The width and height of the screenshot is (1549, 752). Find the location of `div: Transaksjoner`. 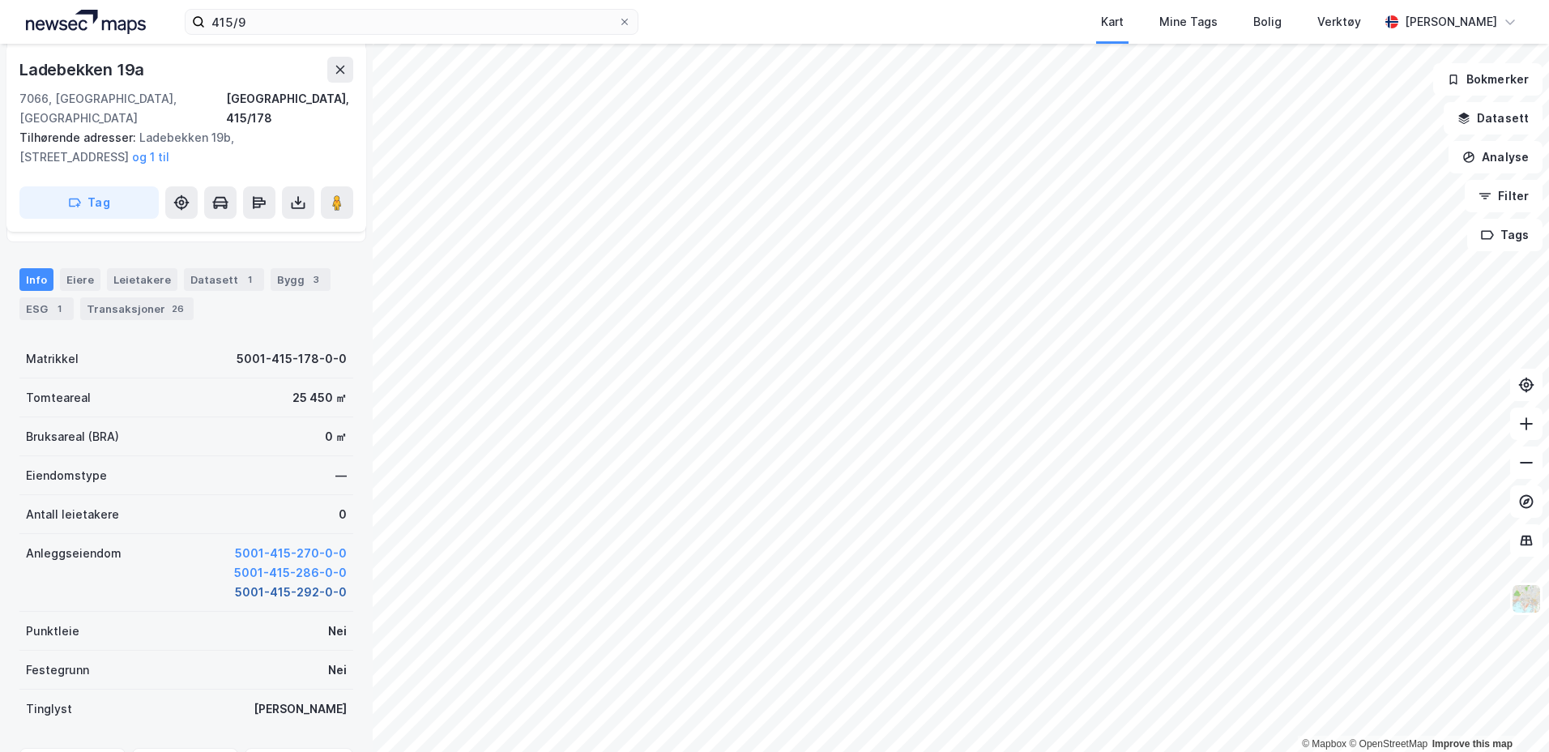

div: Transaksjoner is located at coordinates (137, 309).